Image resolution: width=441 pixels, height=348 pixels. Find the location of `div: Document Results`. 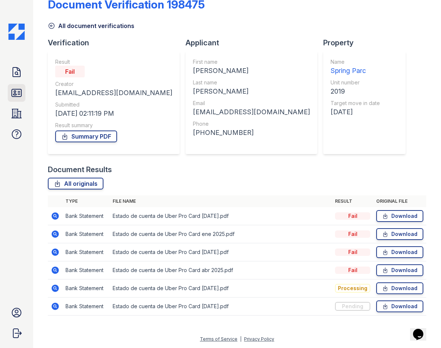

div: Document Results is located at coordinates (80, 169).